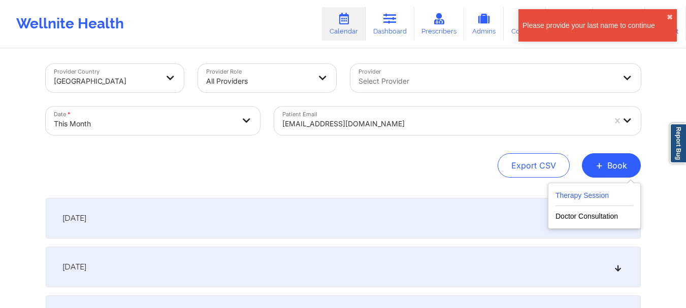 The height and width of the screenshot is (308, 686). What do you see at coordinates (670, 17) in the screenshot?
I see `button: close` at bounding box center [670, 17].